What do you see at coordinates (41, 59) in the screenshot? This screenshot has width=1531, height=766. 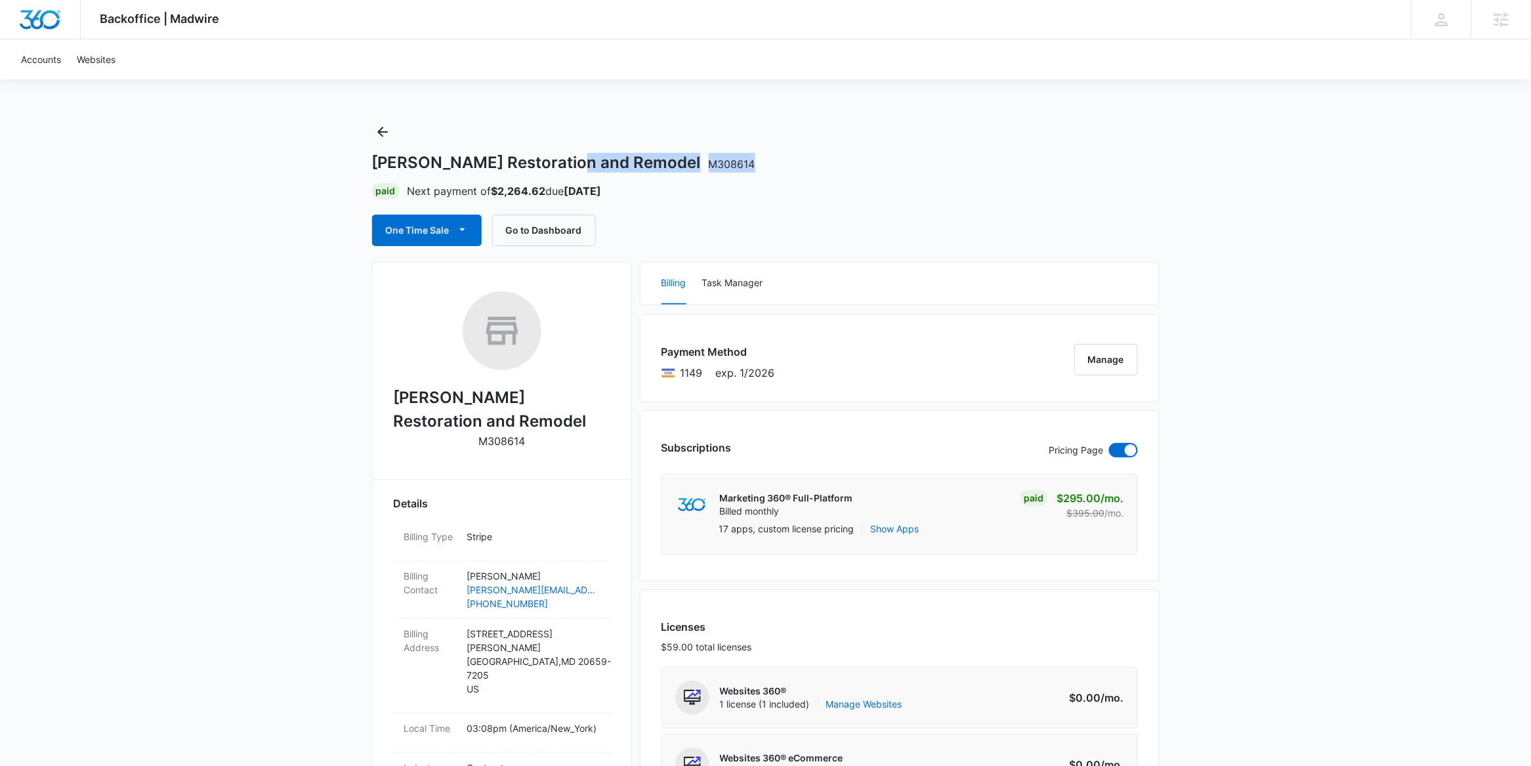 I see `a: Accounts` at bounding box center [41, 59].